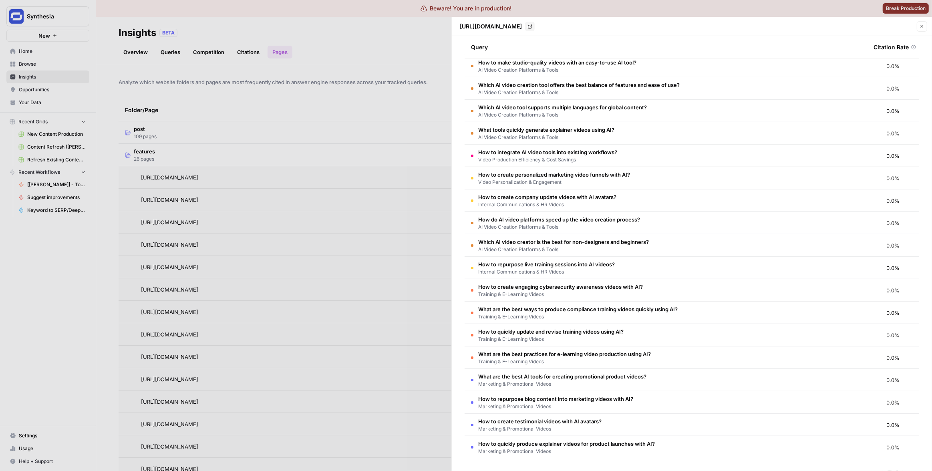  I want to click on span: How to repurpose live training sessions into AI videos?, so click(546, 264).